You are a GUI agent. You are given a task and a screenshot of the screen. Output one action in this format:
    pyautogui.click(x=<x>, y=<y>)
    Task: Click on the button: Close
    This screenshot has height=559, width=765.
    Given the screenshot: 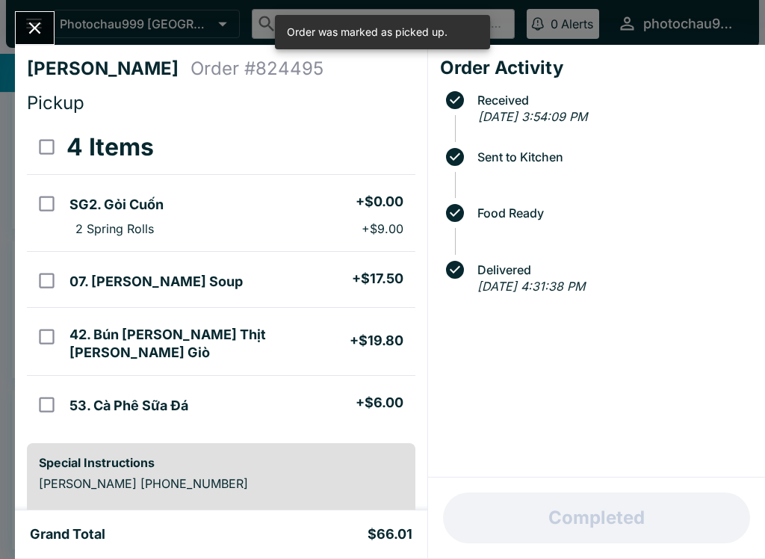 What is the action you would take?
    pyautogui.click(x=34, y=28)
    